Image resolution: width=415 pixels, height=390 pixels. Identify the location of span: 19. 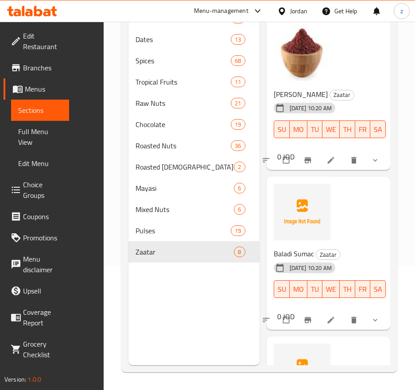
(238, 231).